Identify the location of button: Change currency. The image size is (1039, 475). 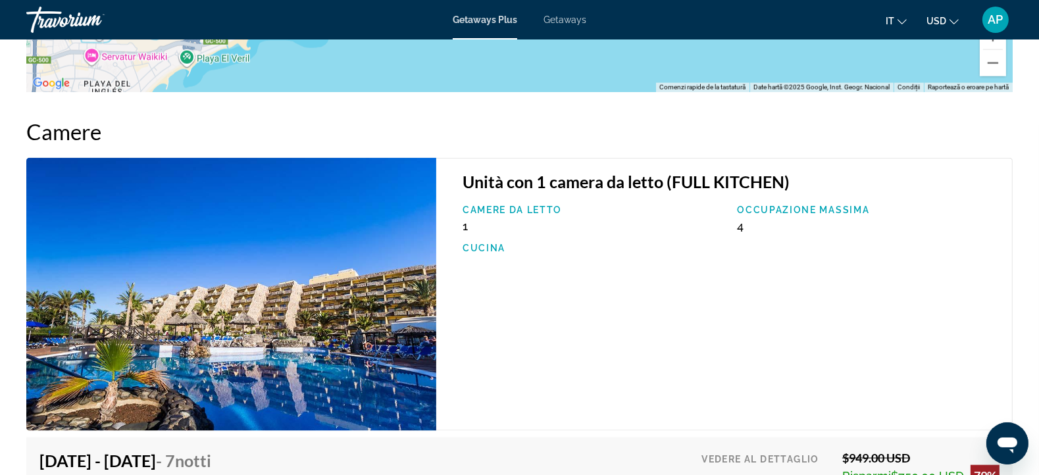
(942, 20).